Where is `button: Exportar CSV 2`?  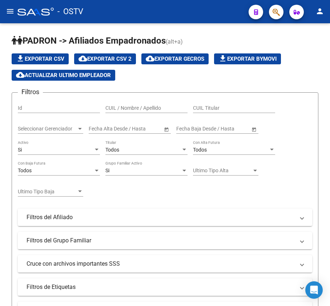
button: Exportar CSV 2 is located at coordinates (105, 59).